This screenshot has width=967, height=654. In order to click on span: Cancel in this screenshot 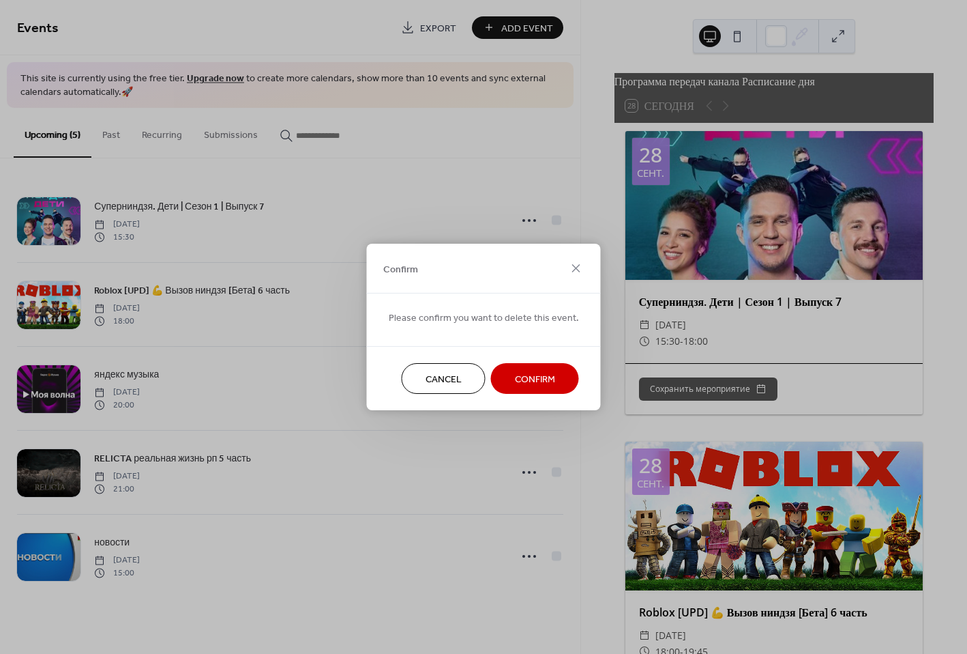, I will do `click(443, 379)`.